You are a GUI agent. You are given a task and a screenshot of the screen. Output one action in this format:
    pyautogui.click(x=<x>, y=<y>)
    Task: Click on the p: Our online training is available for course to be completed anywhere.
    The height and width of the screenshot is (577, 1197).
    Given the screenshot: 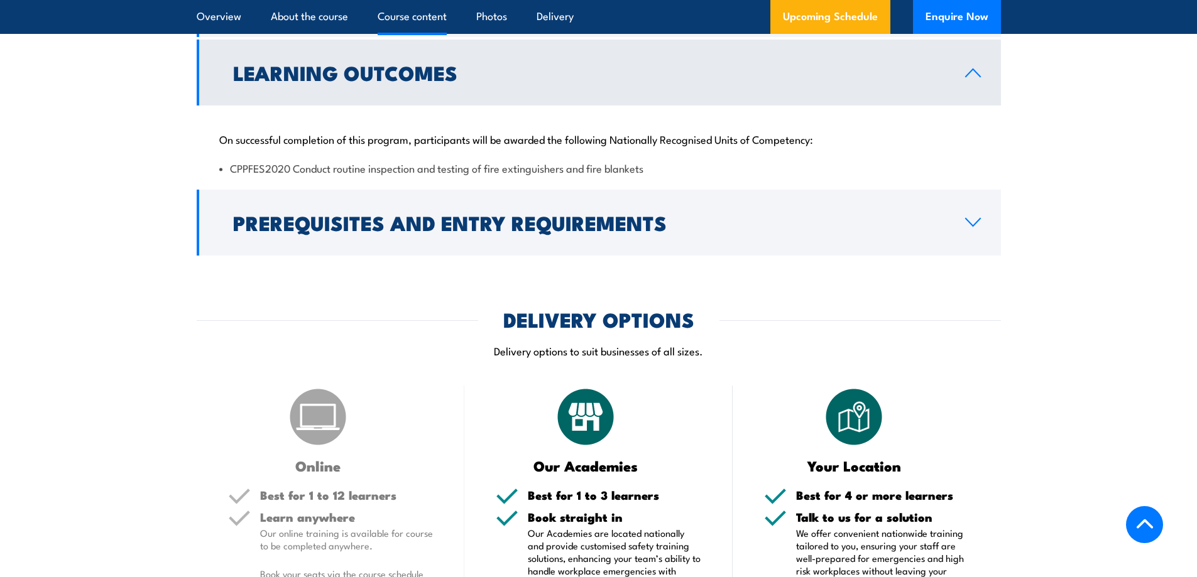 What is the action you would take?
    pyautogui.click(x=347, y=540)
    